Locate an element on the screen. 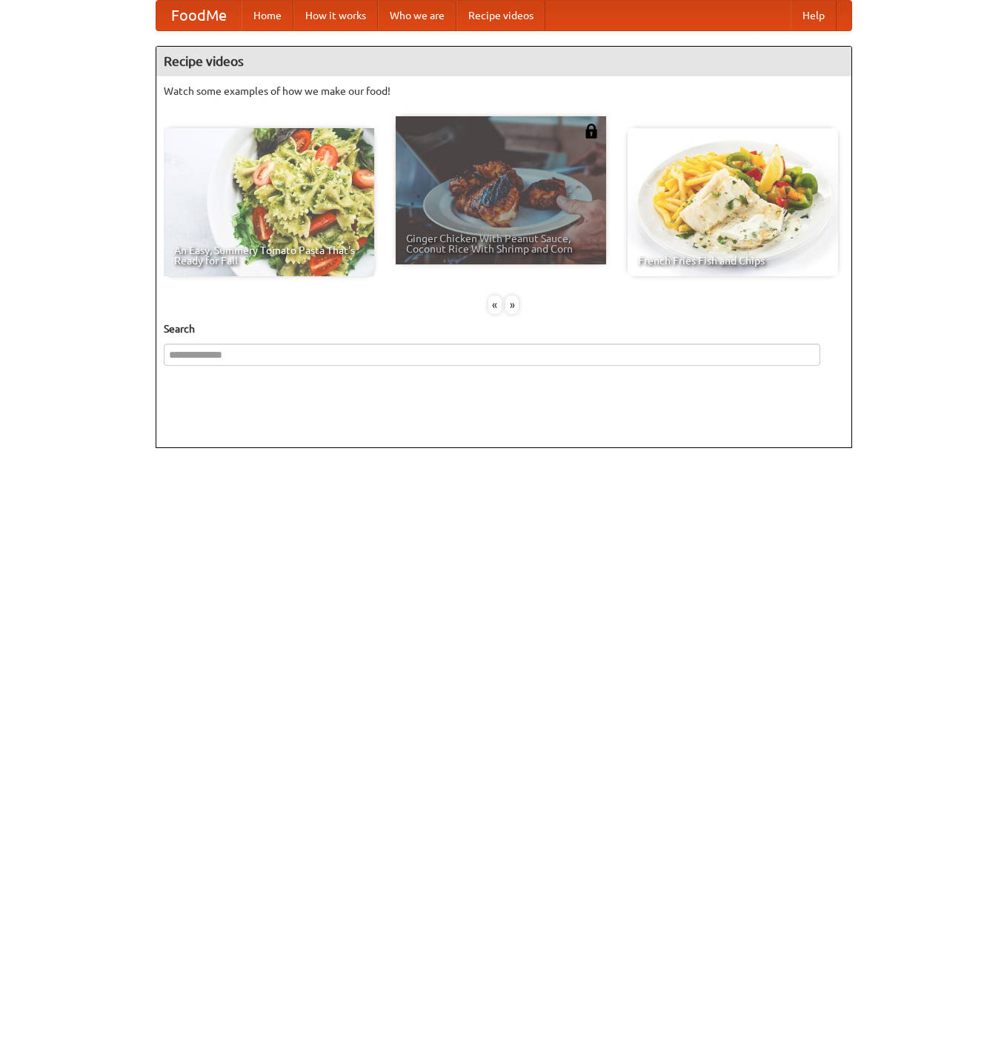  a: FoodMe is located at coordinates (198, 16).